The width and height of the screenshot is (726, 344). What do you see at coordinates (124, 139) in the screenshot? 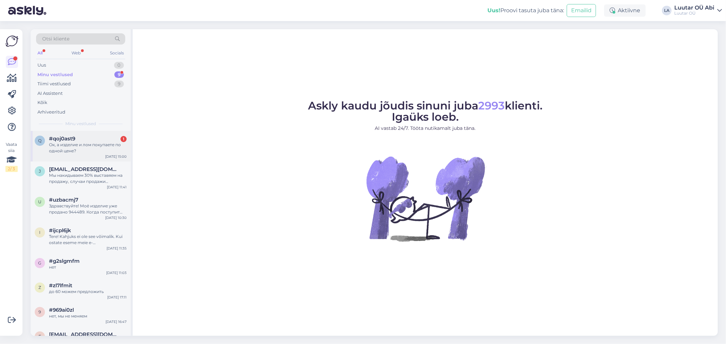
I see `div: 1` at bounding box center [124, 139].